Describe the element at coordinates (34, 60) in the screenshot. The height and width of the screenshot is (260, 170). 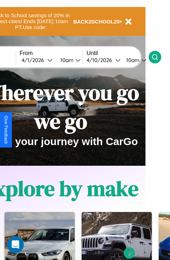
I see `div: 4 / 1 / 2026` at that location.